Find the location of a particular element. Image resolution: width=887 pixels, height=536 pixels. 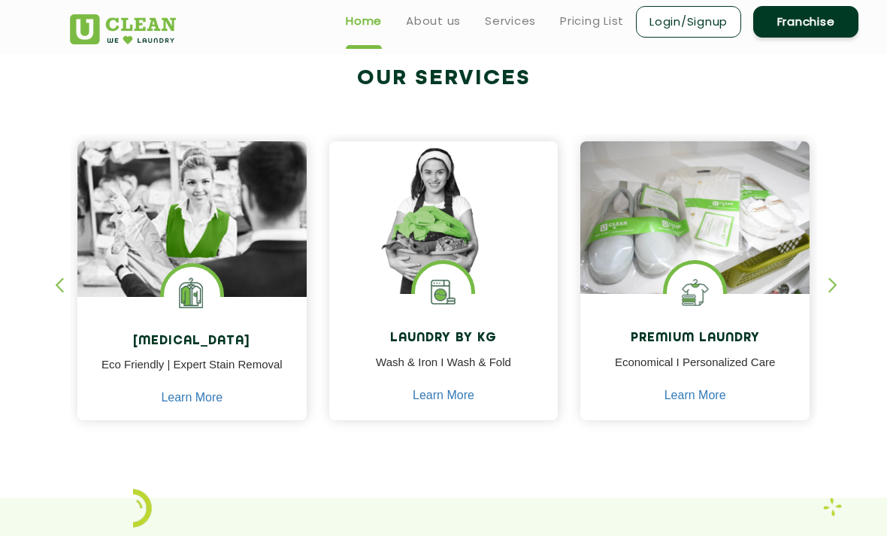

img: Drycleaners near me is located at coordinates (192, 233).